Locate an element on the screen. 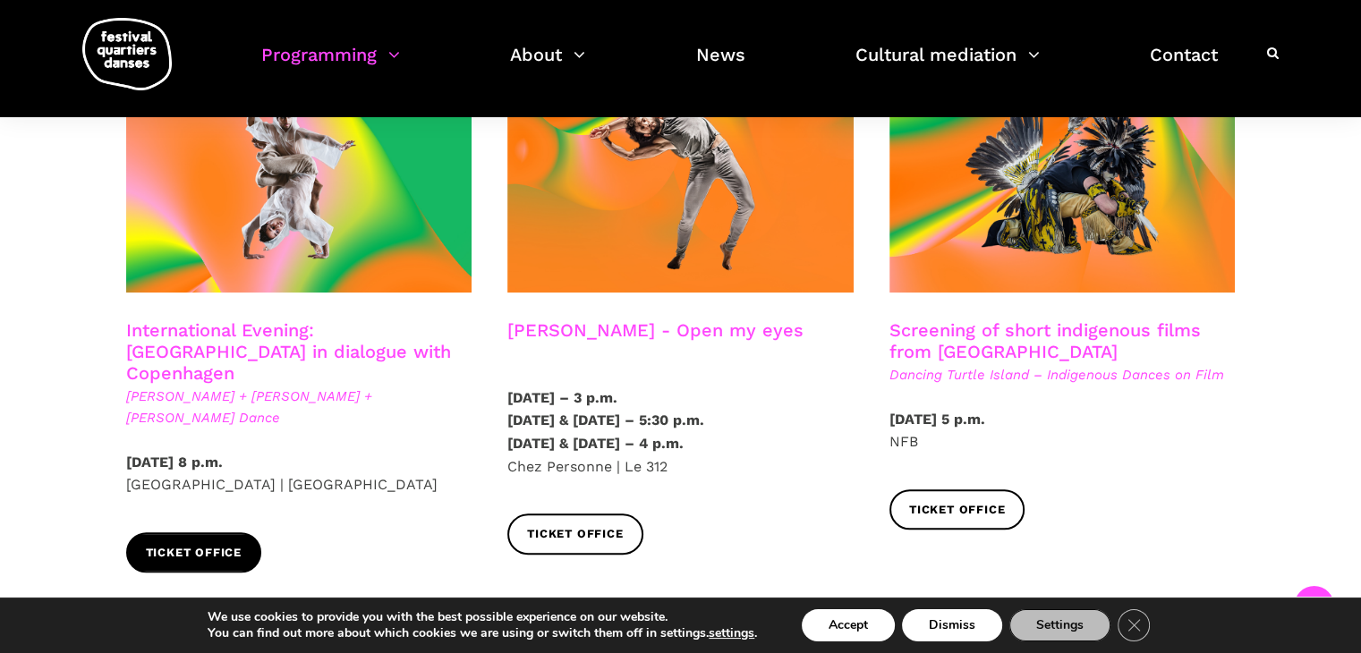  button: settings is located at coordinates (731, 633).